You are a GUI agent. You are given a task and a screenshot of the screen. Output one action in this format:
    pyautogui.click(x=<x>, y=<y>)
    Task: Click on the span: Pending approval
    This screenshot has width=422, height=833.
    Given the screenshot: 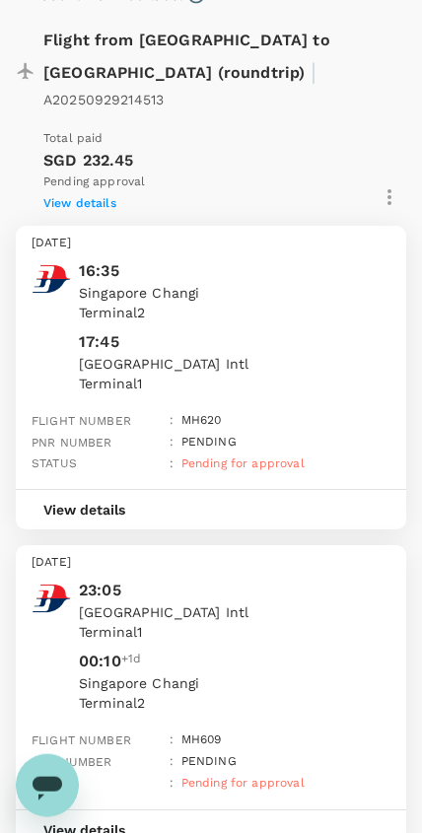 What is the action you would take?
    pyautogui.click(x=106, y=182)
    